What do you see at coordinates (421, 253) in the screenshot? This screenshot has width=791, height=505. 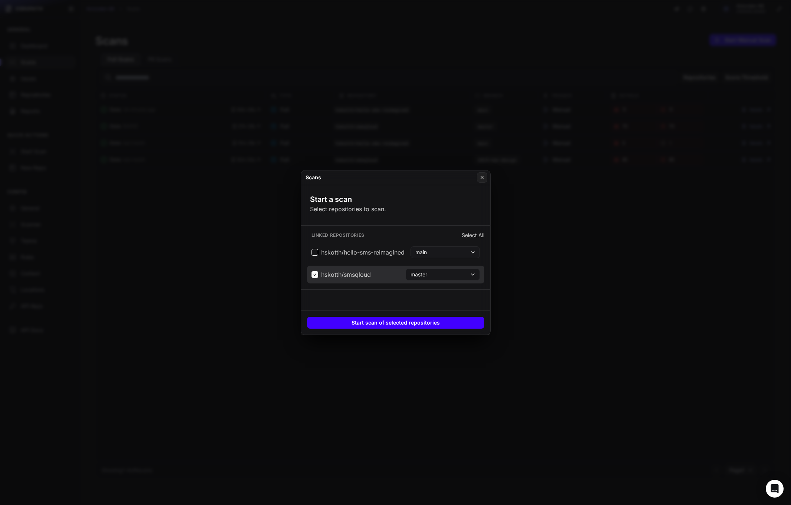 I see `span: main` at bounding box center [421, 253].